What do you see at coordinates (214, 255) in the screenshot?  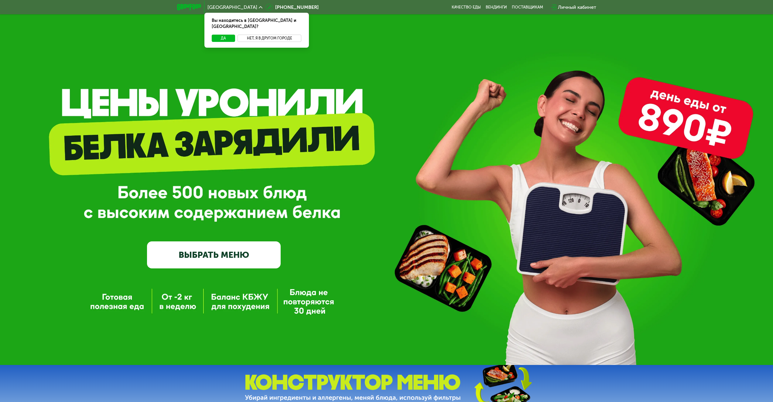 I see `a: ВЫБРАТЬ МЕНЮ` at bounding box center [214, 255].